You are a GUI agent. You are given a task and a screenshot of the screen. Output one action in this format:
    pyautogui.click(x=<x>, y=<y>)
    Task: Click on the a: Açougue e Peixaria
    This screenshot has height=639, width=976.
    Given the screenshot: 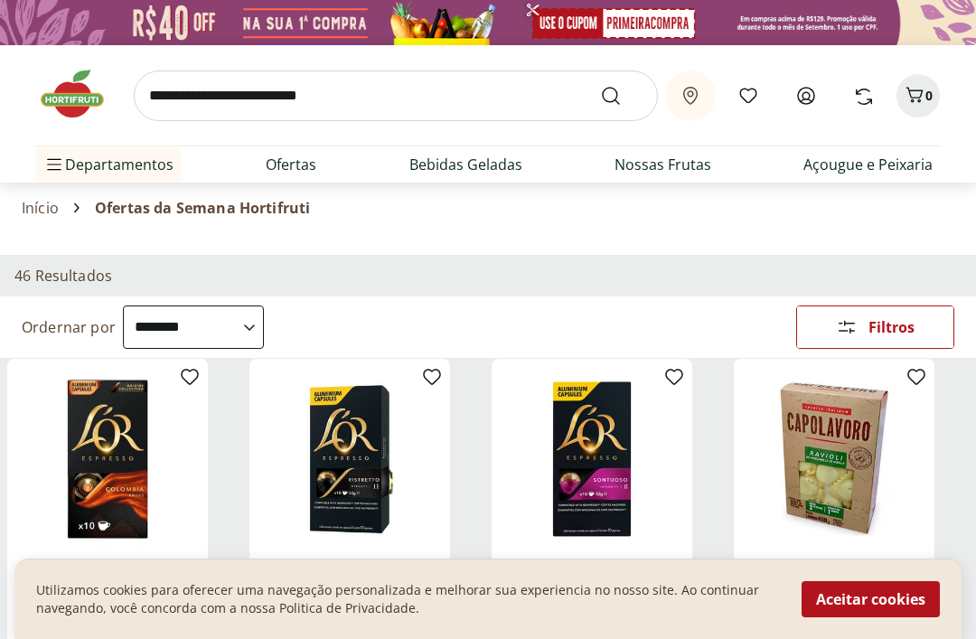 What is the action you would take?
    pyautogui.click(x=868, y=165)
    